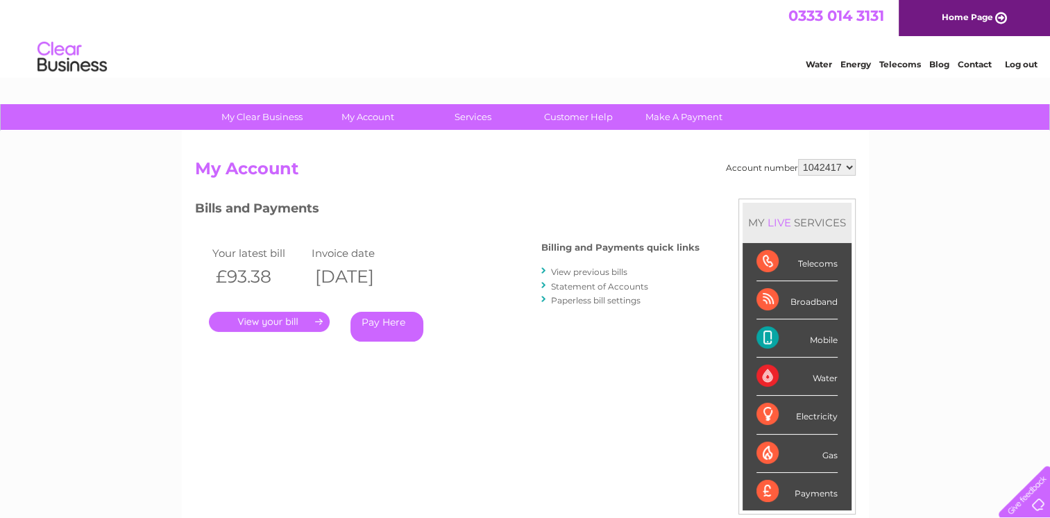  I want to click on a: My Account, so click(367, 117).